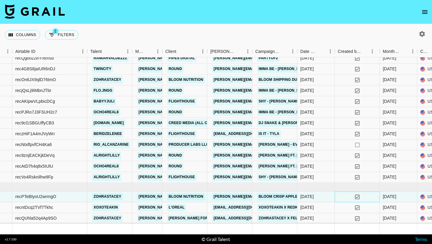  I want to click on a: Pipes Digital, so click(182, 58).